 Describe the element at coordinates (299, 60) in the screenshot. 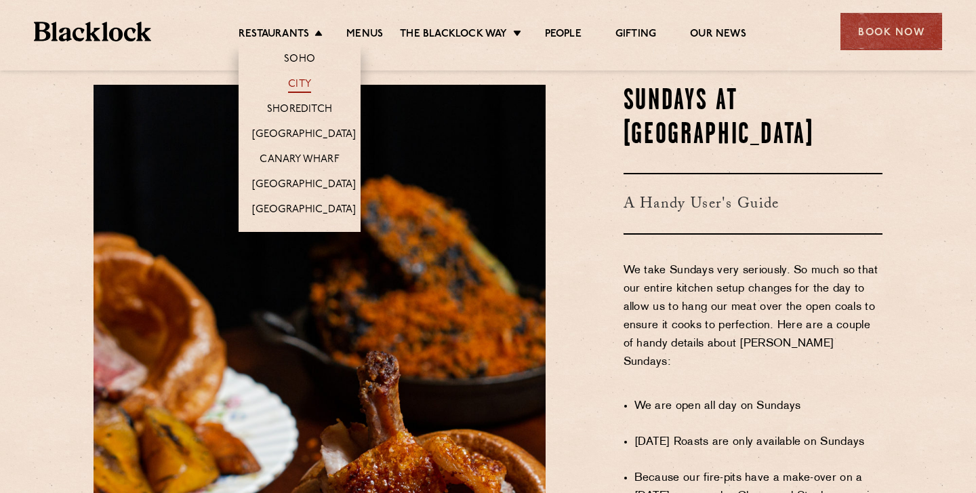

I see `a: Soho` at that location.